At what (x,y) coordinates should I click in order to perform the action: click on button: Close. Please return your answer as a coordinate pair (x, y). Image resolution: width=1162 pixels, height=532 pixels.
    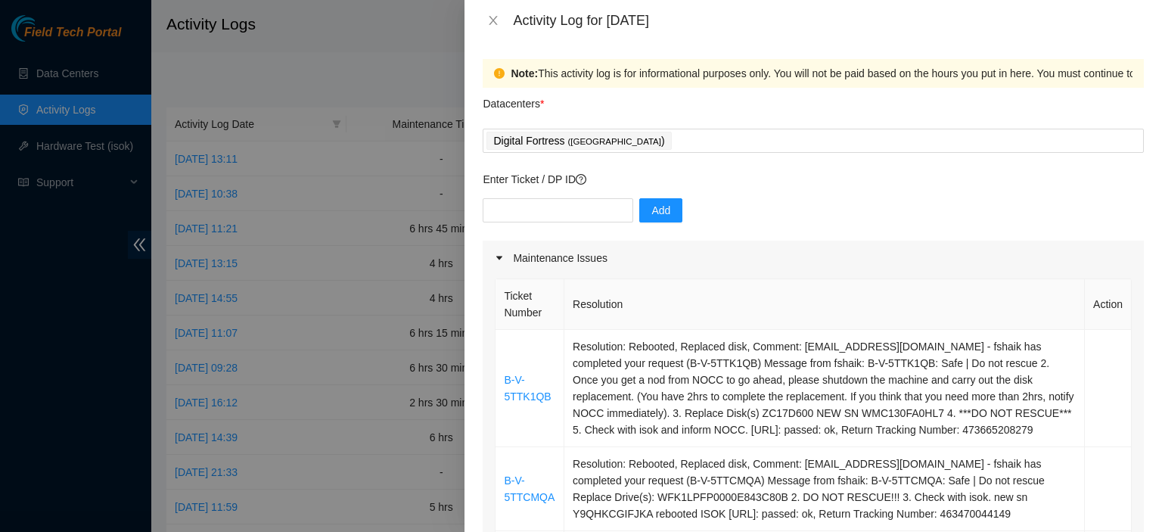
    Looking at the image, I should click on (493, 20).